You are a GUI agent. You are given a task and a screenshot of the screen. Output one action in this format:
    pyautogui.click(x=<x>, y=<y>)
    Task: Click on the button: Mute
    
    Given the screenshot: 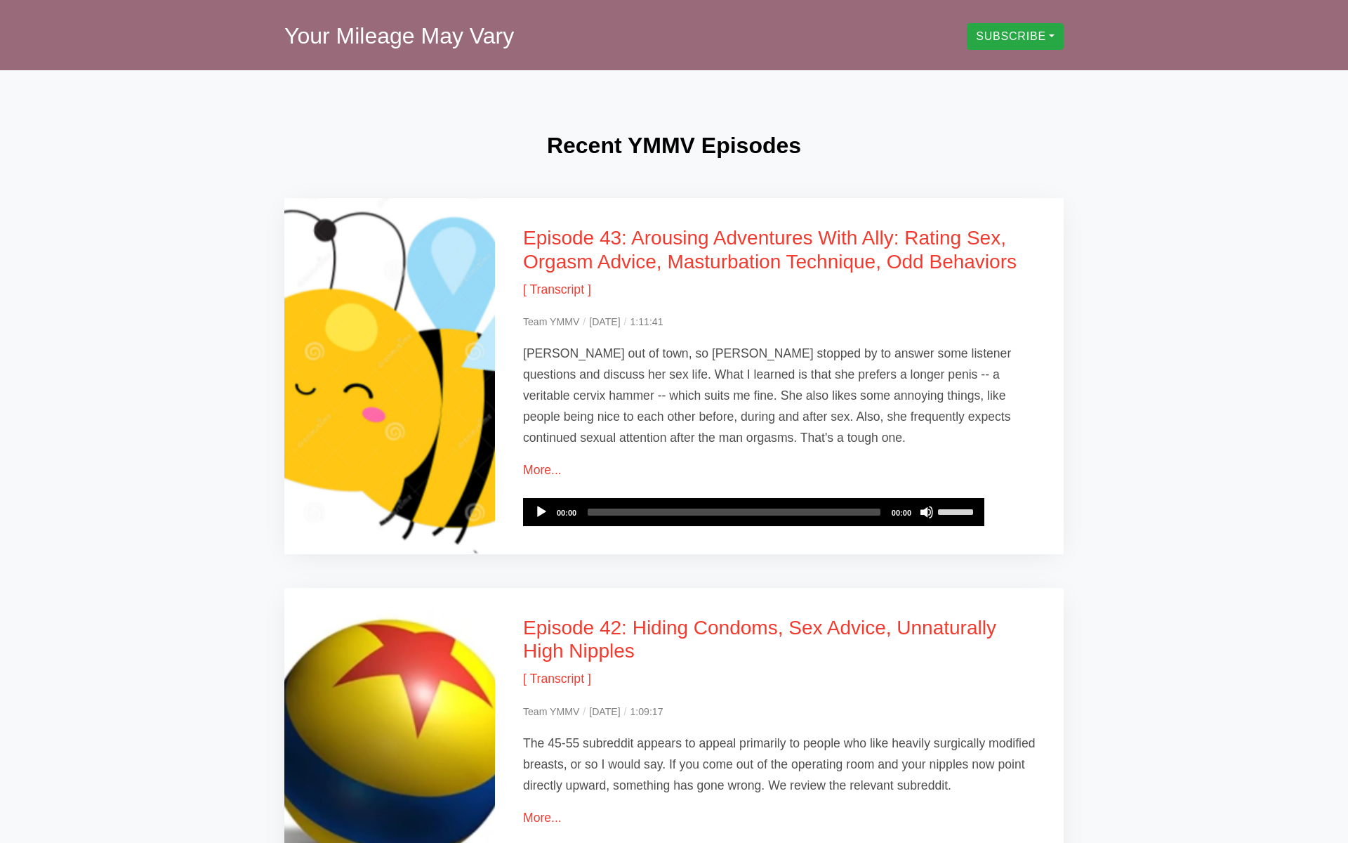 What is the action you would take?
    pyautogui.click(x=927, y=512)
    